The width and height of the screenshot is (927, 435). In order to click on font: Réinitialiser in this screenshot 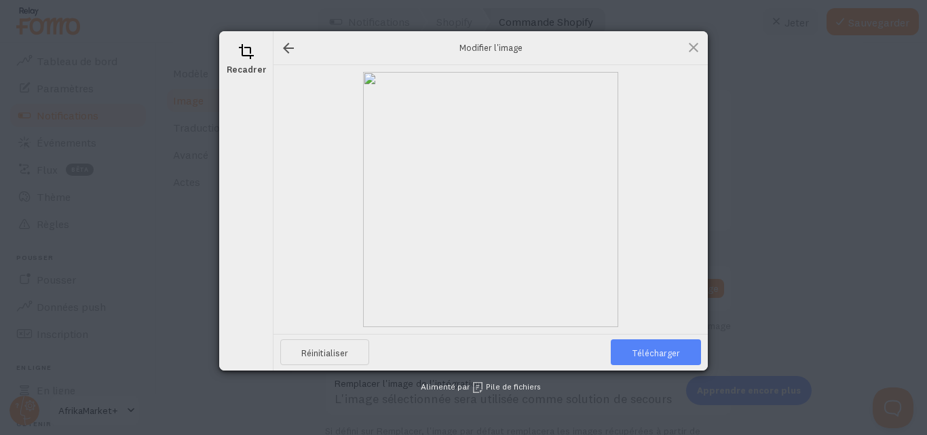, I will do `click(324, 353)`.